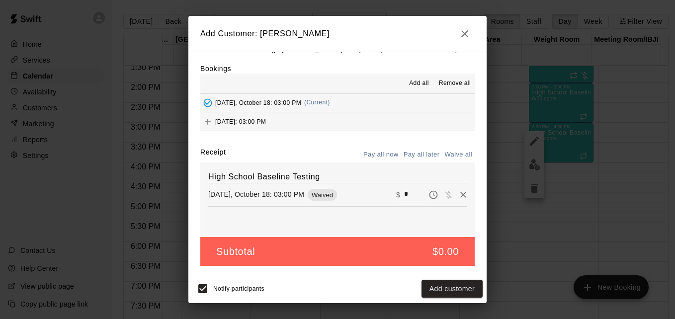 The height and width of the screenshot is (319, 675). What do you see at coordinates (455, 83) in the screenshot?
I see `span: Remove all` at bounding box center [455, 83].